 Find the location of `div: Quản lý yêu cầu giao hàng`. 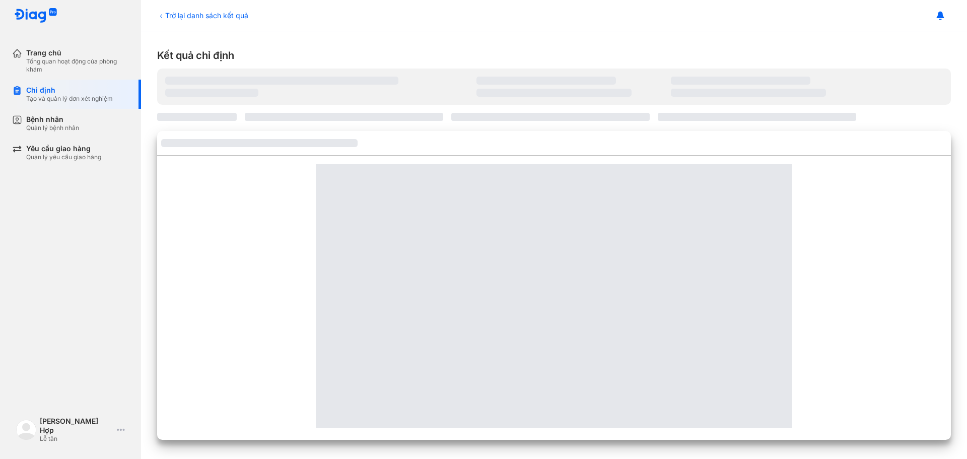

div: Quản lý yêu cầu giao hàng is located at coordinates (63, 157).